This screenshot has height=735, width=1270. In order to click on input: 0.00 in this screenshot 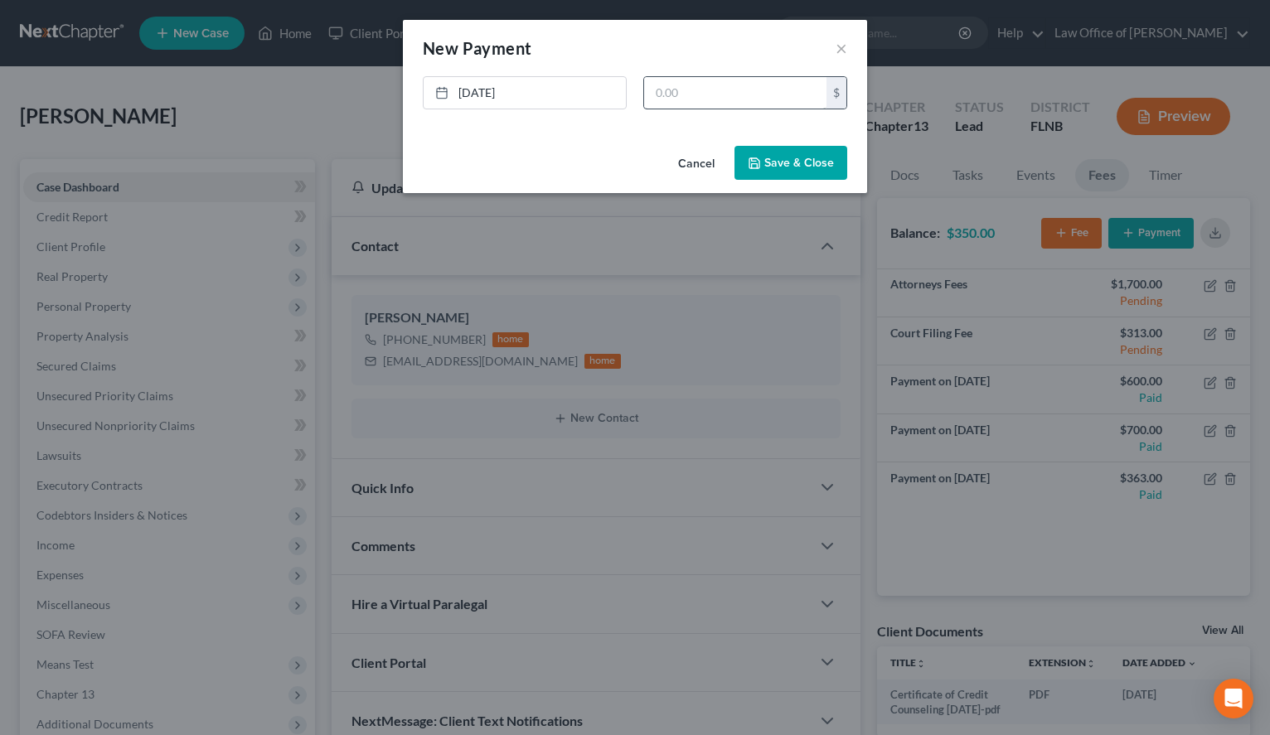, I will do `click(735, 93)`.